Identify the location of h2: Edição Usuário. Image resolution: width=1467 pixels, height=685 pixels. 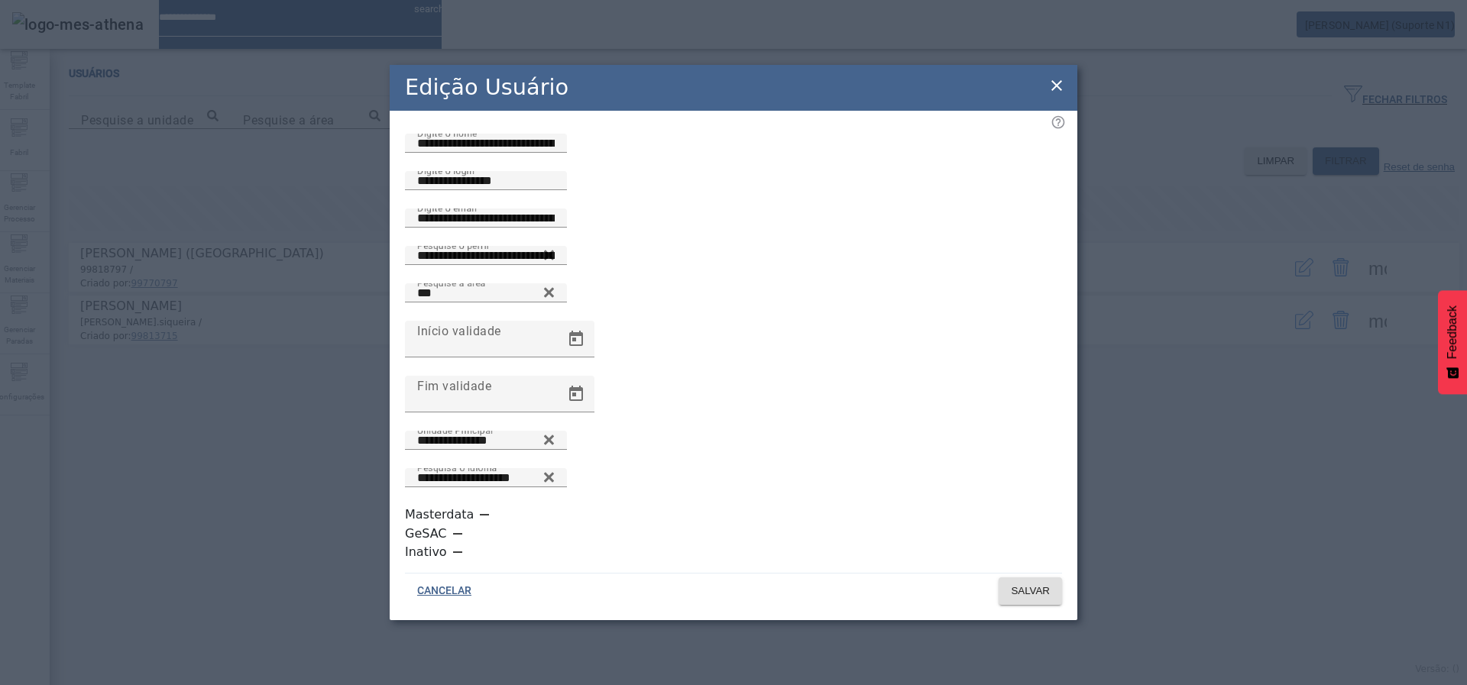
(487, 87).